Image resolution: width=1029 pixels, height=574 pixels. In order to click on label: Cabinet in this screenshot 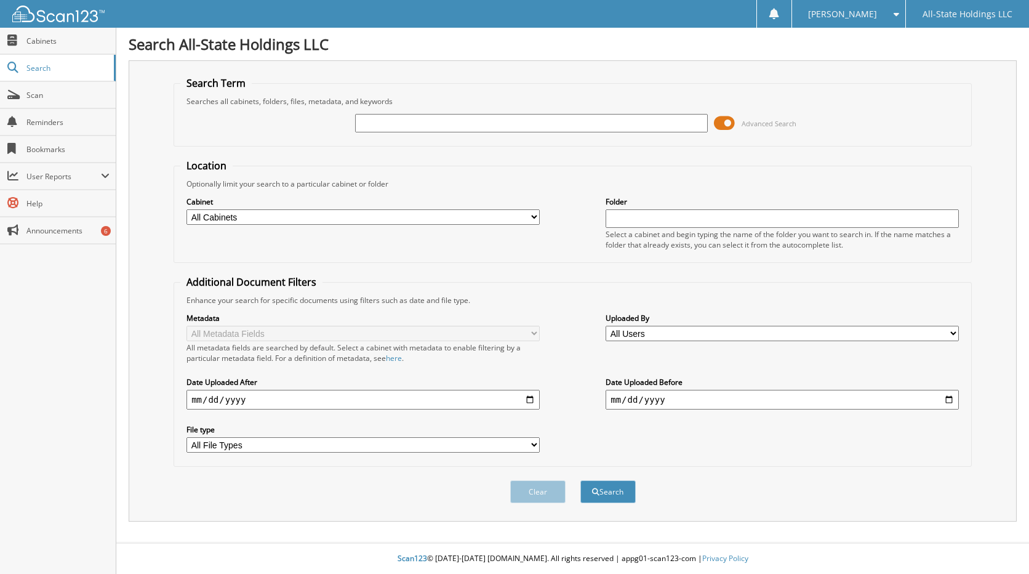, I will do `click(363, 201)`.